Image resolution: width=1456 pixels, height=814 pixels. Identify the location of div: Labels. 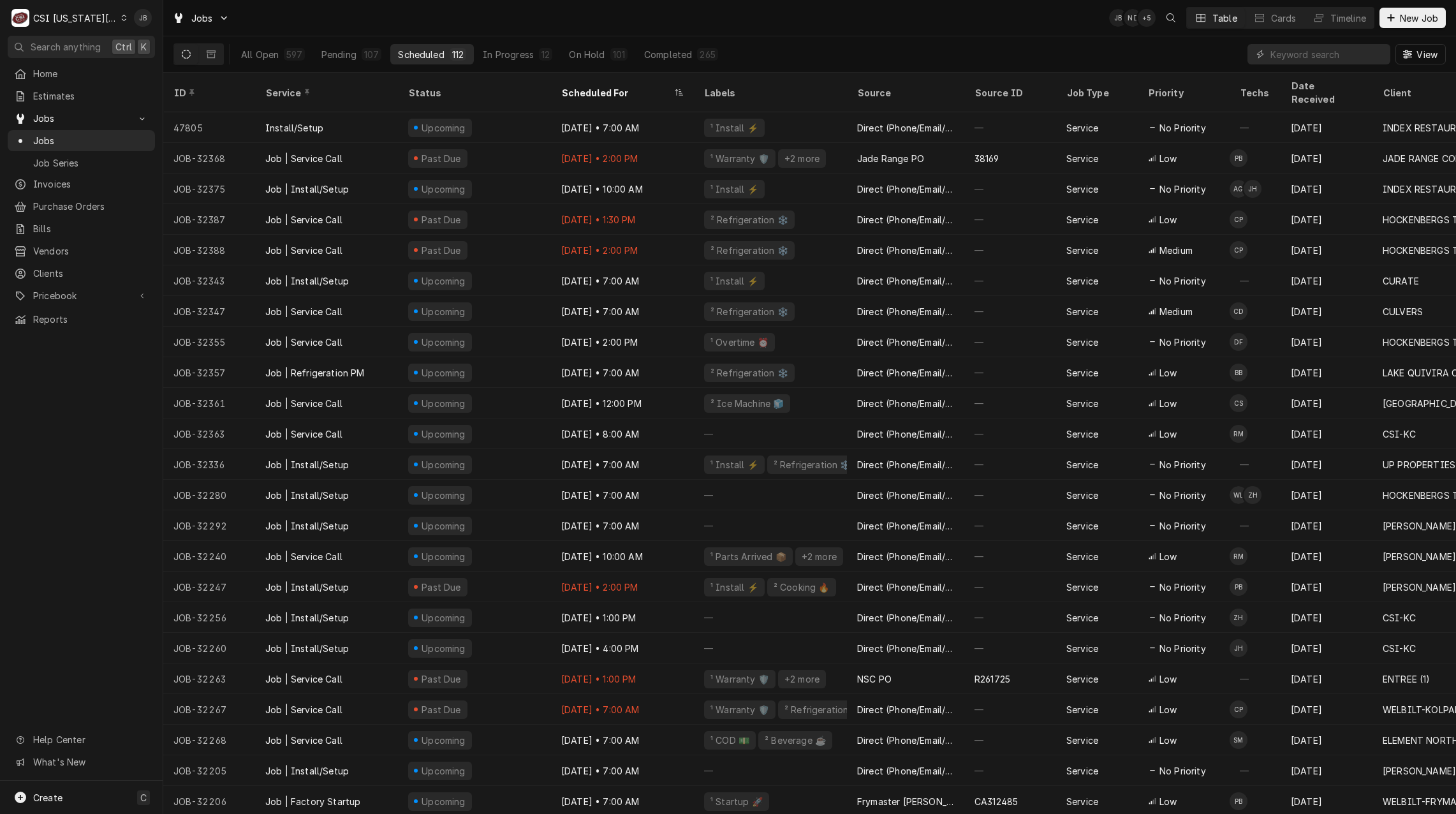
(771, 92).